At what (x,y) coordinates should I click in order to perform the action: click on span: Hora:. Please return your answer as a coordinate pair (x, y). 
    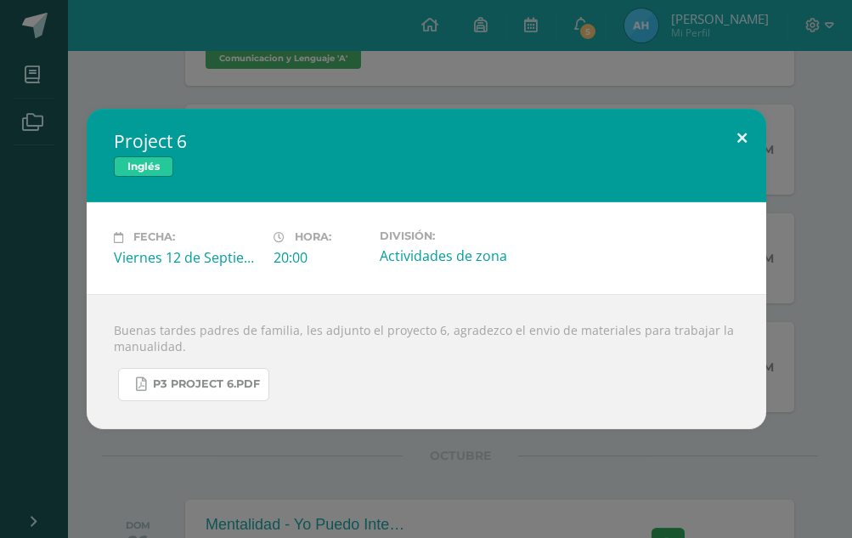
    Looking at the image, I should click on (313, 237).